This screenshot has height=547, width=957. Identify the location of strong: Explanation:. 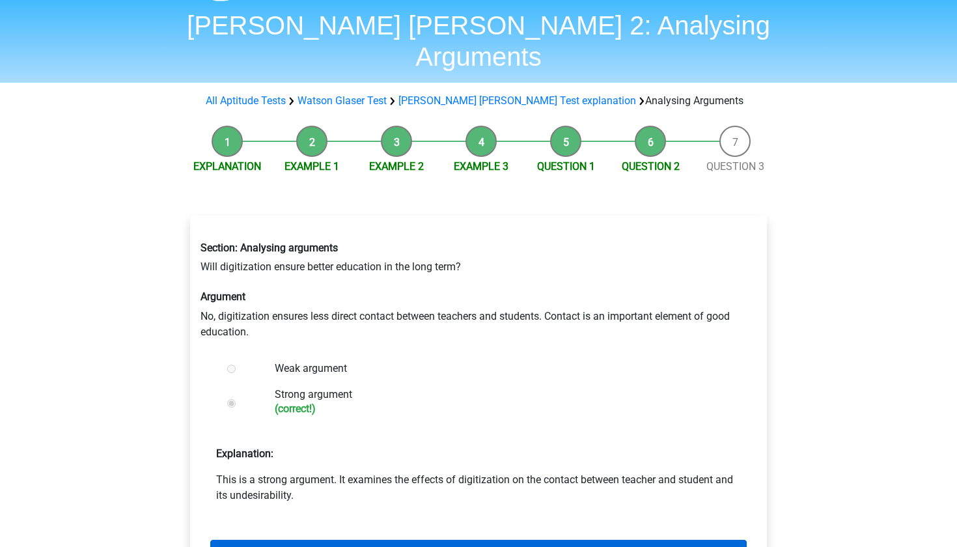
(245, 453).